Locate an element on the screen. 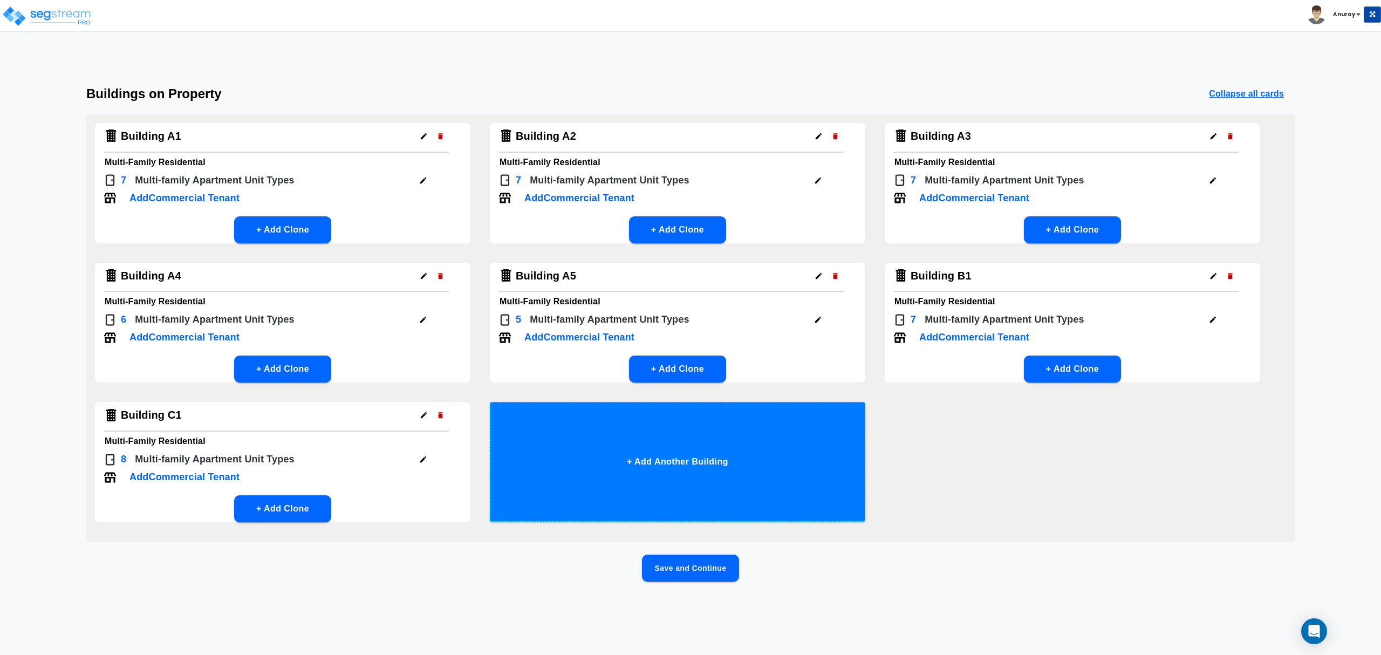 This screenshot has height=655, width=1381. h3: Buildings on Property is located at coordinates (154, 94).